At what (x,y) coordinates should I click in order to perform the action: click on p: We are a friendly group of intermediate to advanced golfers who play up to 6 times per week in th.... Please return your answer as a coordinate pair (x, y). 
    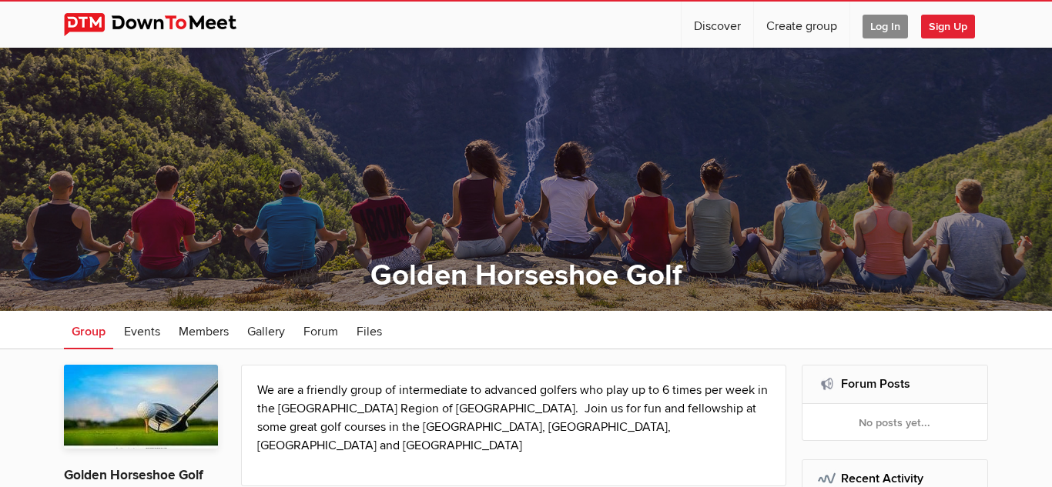
    Looking at the image, I should click on (514, 418).